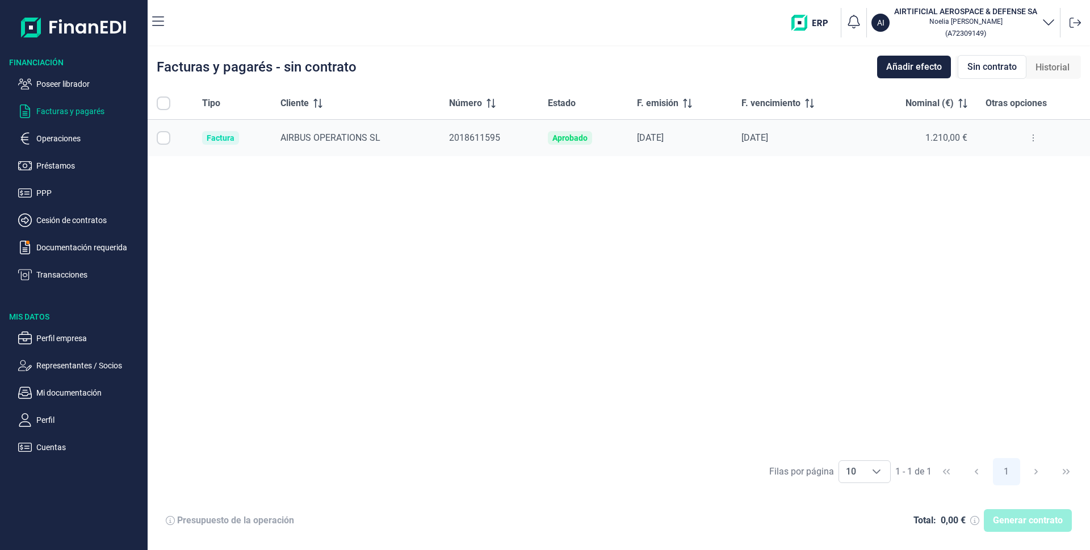 The image size is (1090, 550). Describe the element at coordinates (814, 23) in the screenshot. I see `img: erp` at that location.